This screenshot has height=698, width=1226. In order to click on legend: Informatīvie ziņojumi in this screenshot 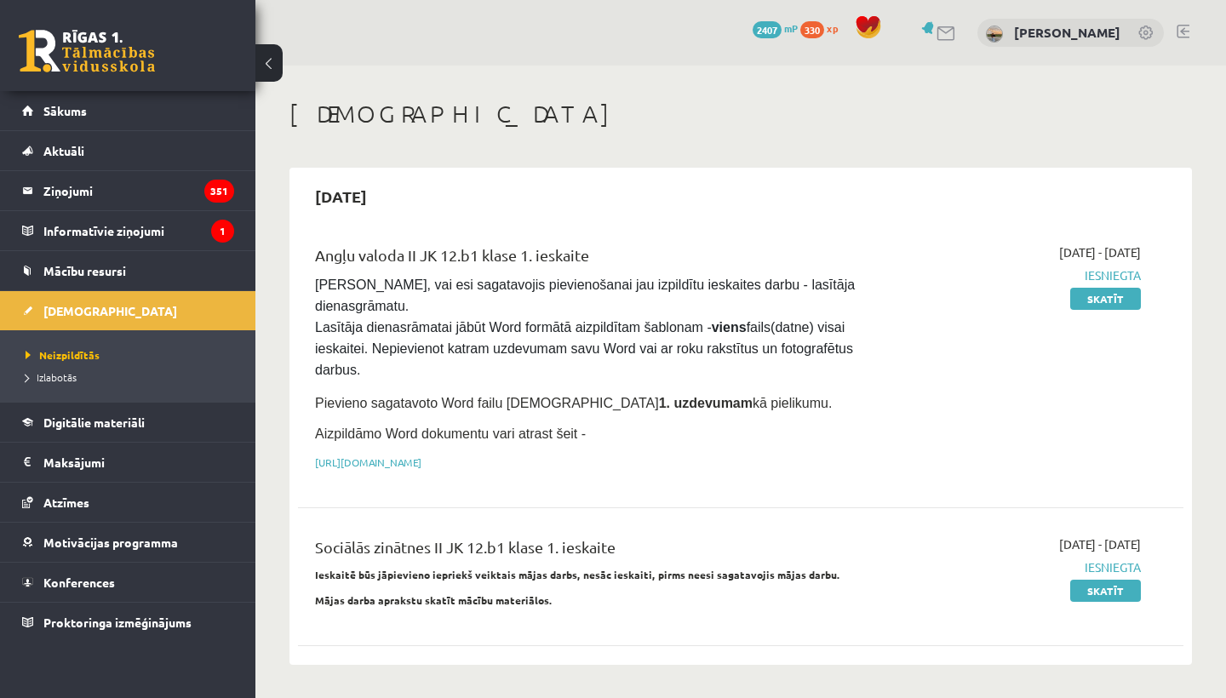, I will do `click(139, 231)`.